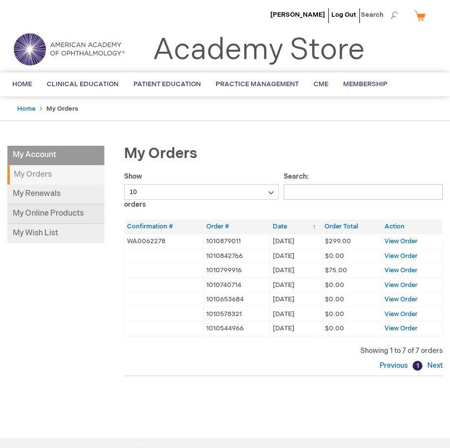 The height and width of the screenshot is (448, 450). What do you see at coordinates (22, 84) in the screenshot?
I see `span: Home` at bounding box center [22, 84].